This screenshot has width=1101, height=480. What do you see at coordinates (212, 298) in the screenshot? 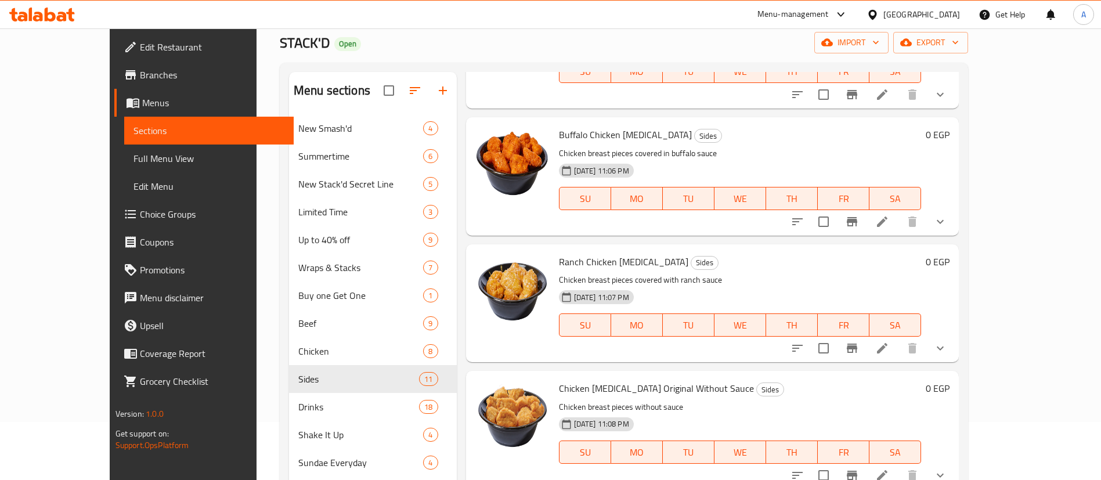
I see `span: Menu disclaimer` at bounding box center [212, 298].